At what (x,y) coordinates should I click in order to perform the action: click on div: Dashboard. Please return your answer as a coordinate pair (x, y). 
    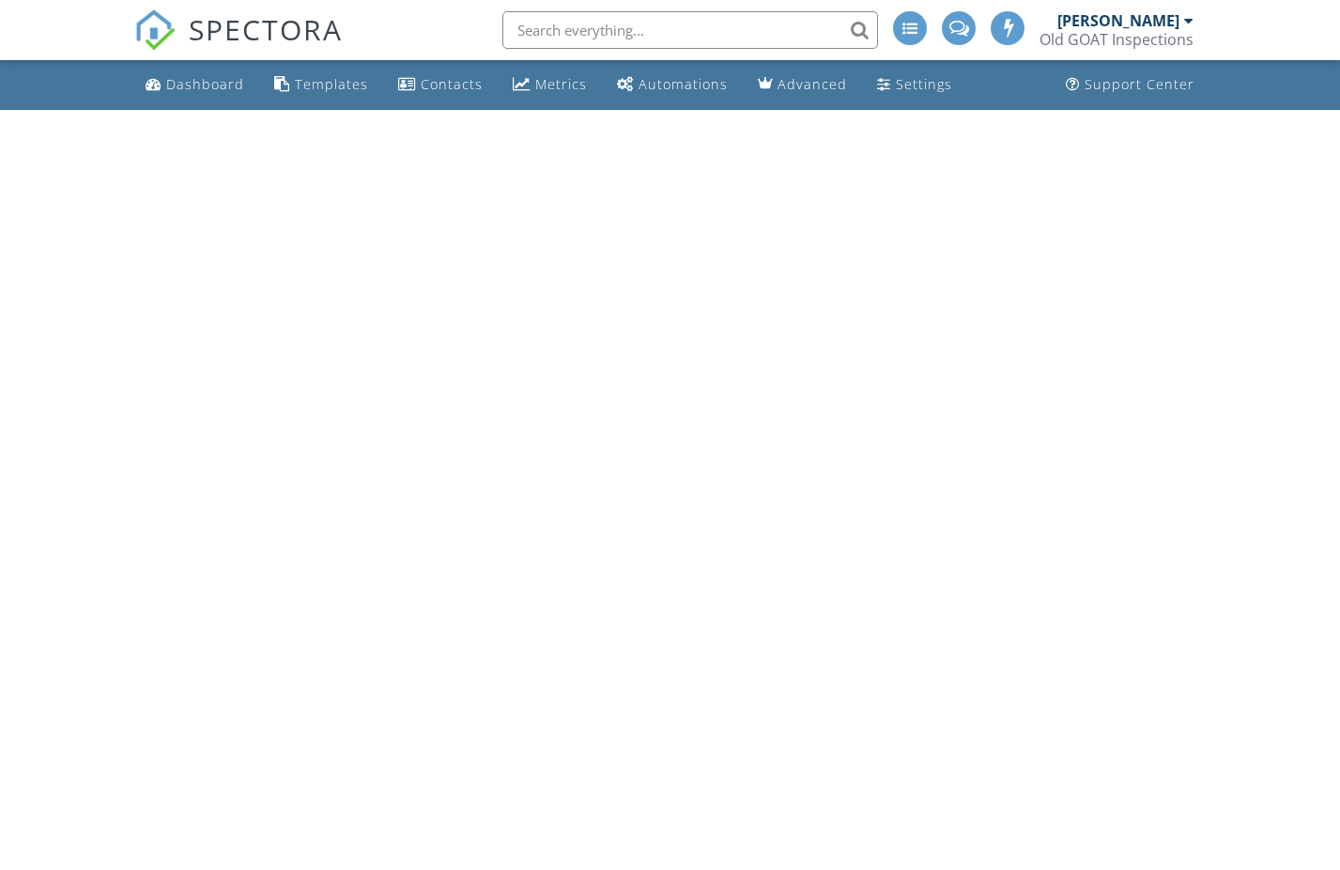
    Looking at the image, I should click on (205, 84).